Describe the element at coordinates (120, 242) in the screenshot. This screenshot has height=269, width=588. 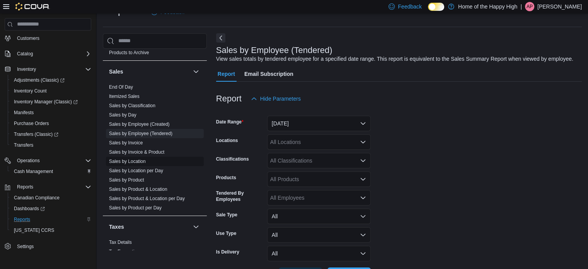
I see `a: Tax Details` at that location.